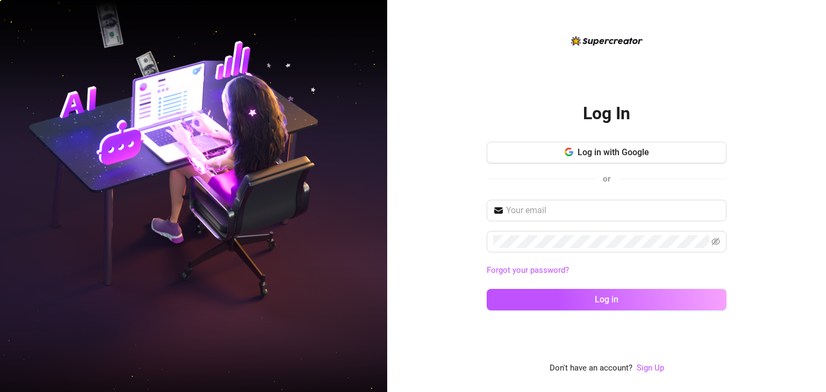 The image size is (826, 392). I want to click on span: or, so click(606, 179).